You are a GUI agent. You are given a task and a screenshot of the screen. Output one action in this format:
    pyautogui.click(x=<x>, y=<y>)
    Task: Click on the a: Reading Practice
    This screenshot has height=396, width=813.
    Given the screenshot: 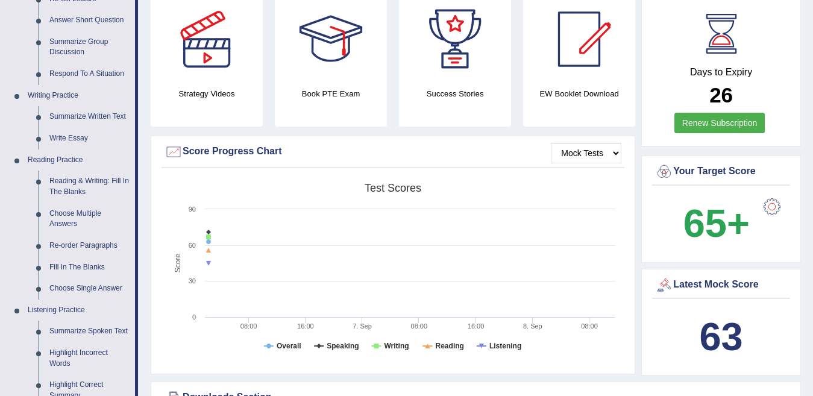 What is the action you would take?
    pyautogui.click(x=78, y=160)
    